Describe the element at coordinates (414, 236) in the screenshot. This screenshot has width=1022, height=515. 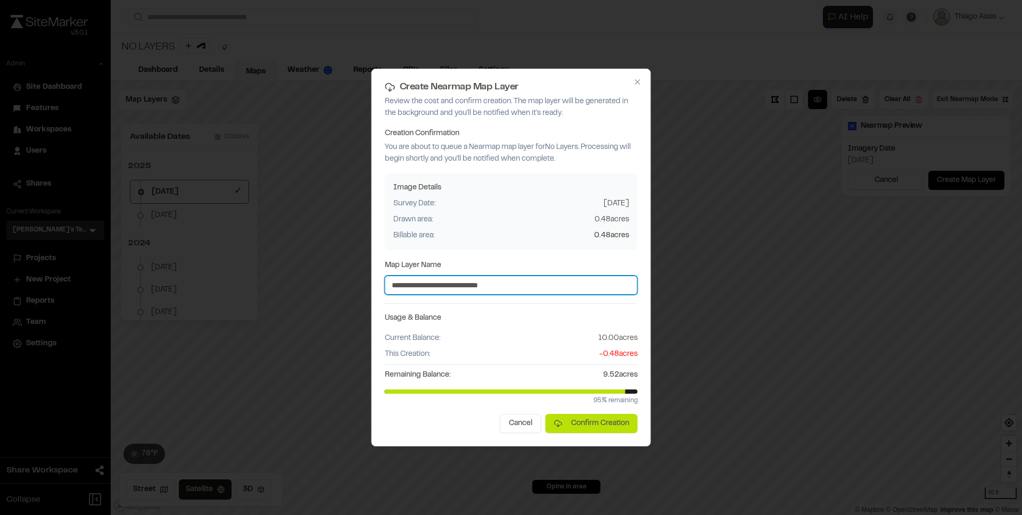
I see `span: Billable area:` at that location.